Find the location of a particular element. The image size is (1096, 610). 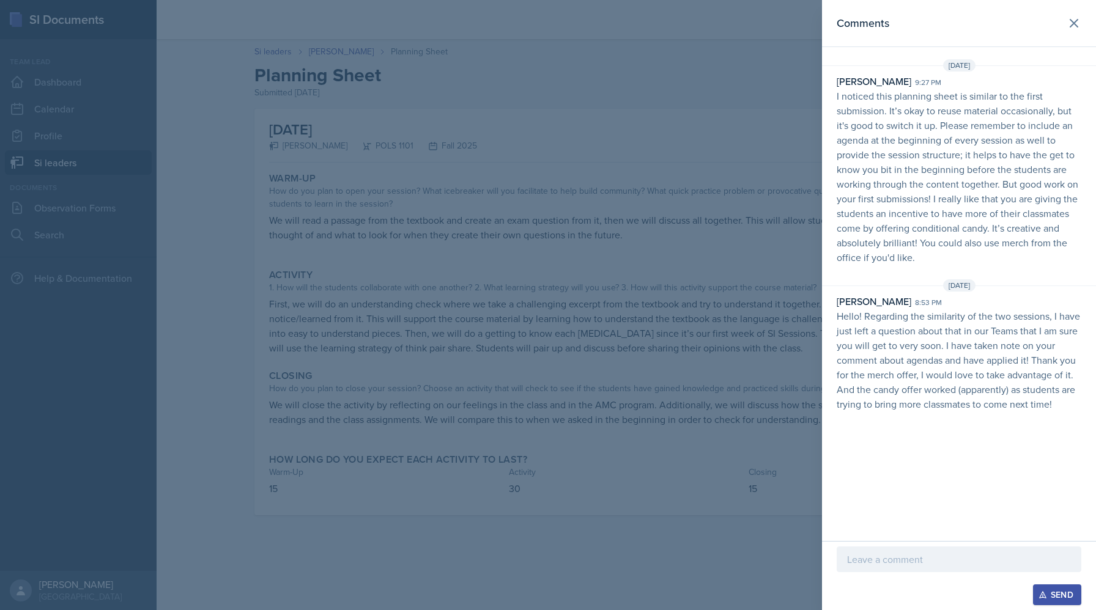

div: 8:53 pm is located at coordinates (928, 303).